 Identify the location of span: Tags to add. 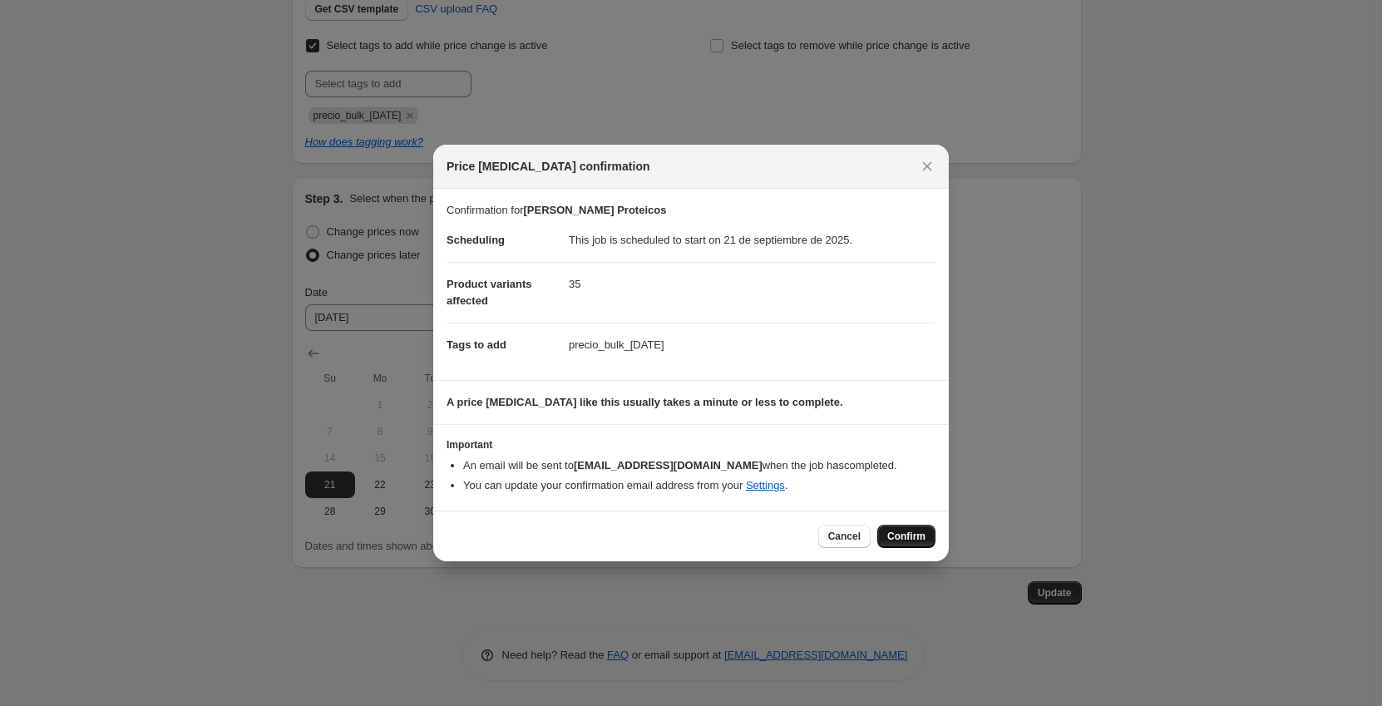
(476, 344).